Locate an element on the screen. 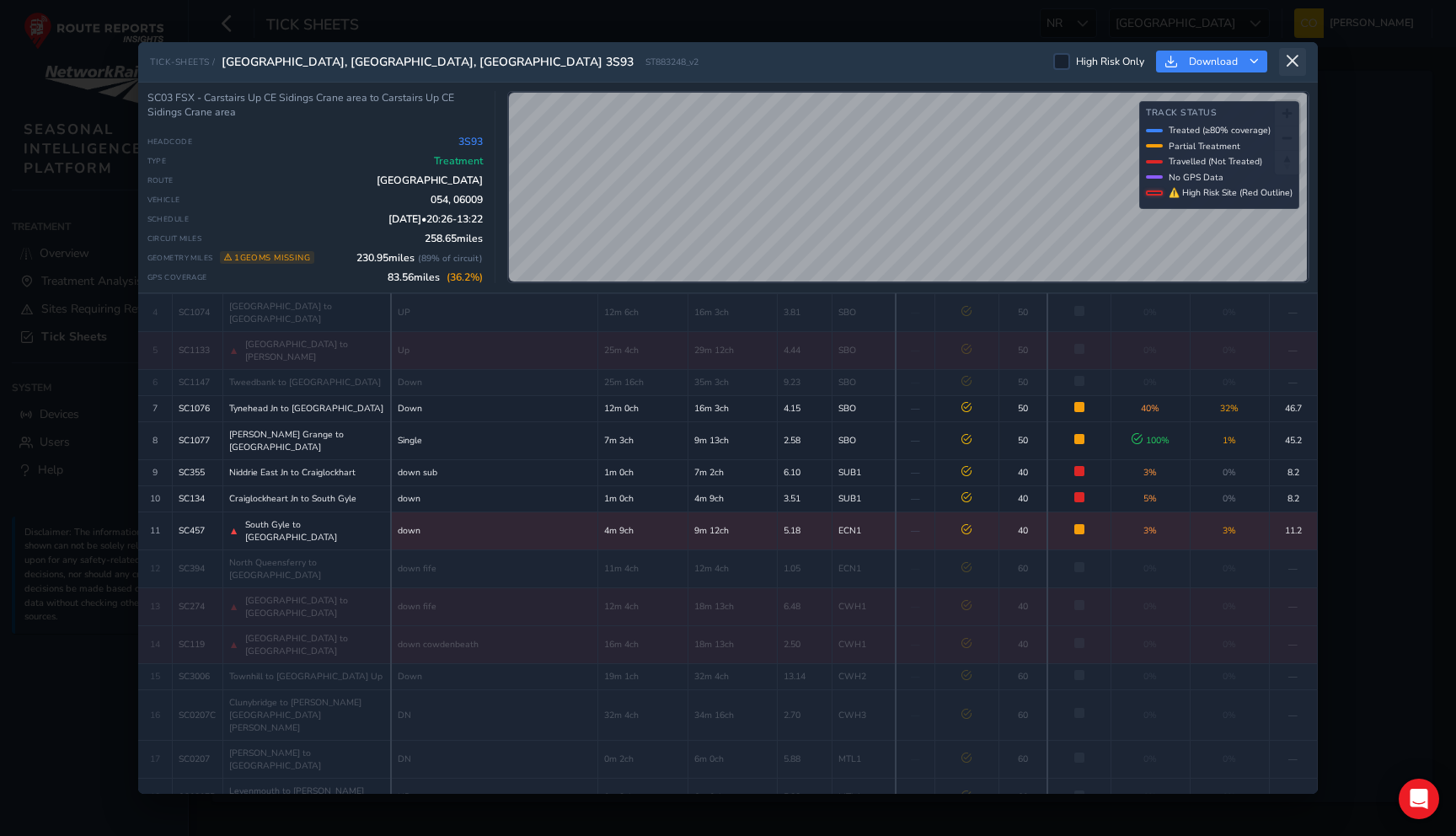 This screenshot has width=1456, height=836. td: CWH2 is located at coordinates (864, 676).